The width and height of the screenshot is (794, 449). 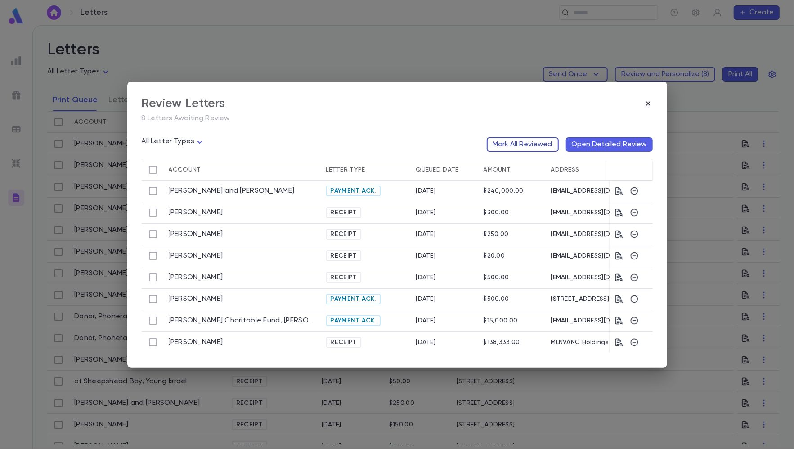 I want to click on div: $300.00, so click(x=496, y=212).